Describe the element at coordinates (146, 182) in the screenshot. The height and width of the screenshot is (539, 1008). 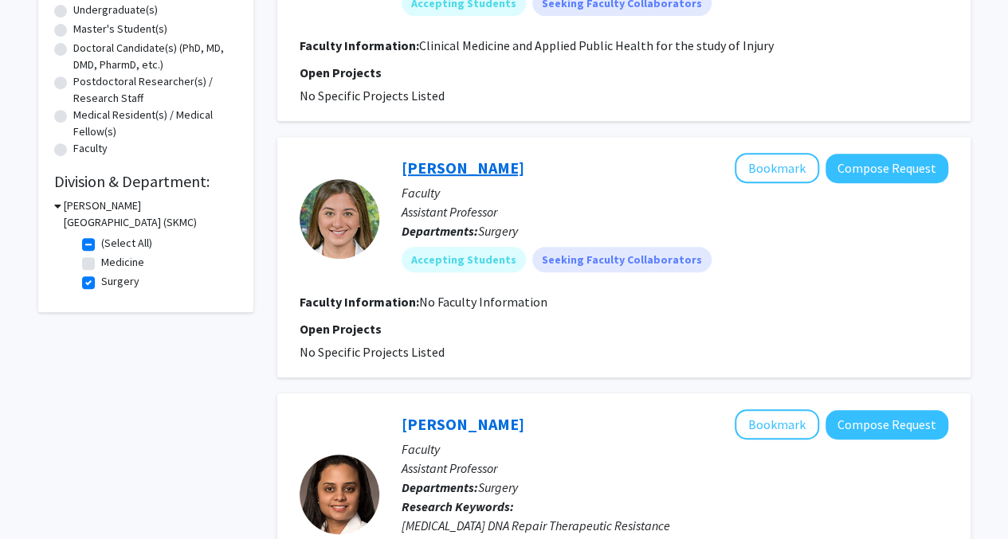
I see `h2: Division & Department:` at that location.